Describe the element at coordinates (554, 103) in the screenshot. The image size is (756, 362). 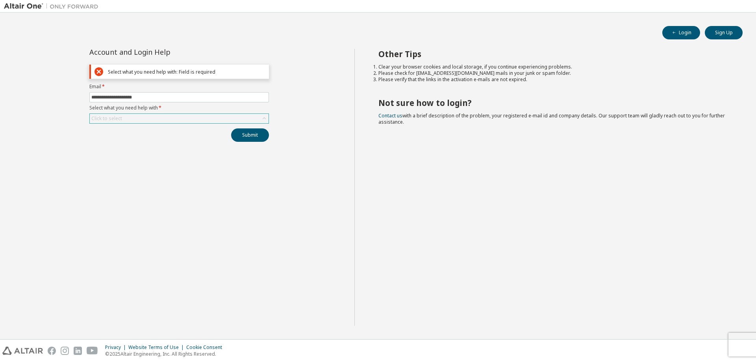
I see `h2: Not sure how to login?` at that location.